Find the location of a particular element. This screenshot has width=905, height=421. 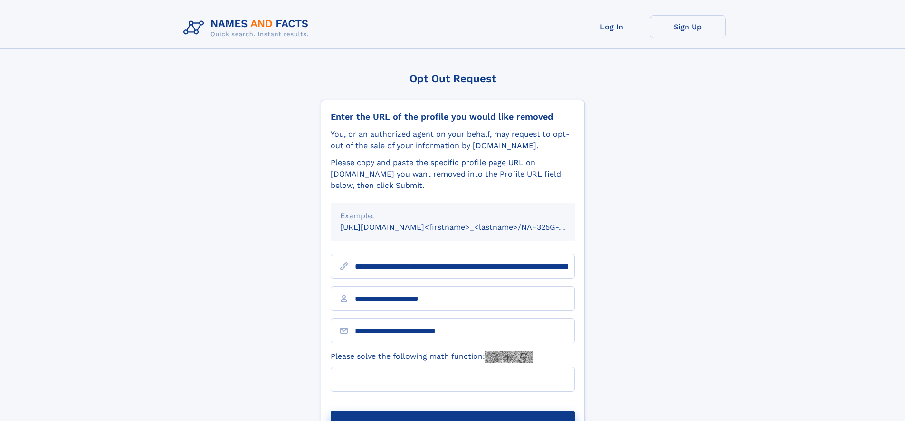

a: Sign Up is located at coordinates (688, 27).